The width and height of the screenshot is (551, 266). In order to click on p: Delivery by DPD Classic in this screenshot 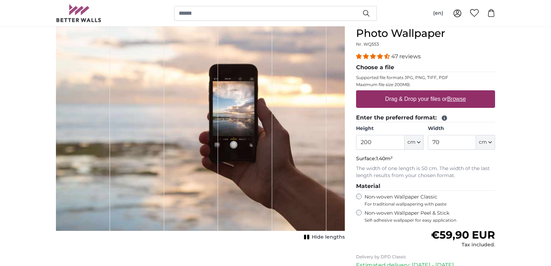, I will do `click(425, 257)`.